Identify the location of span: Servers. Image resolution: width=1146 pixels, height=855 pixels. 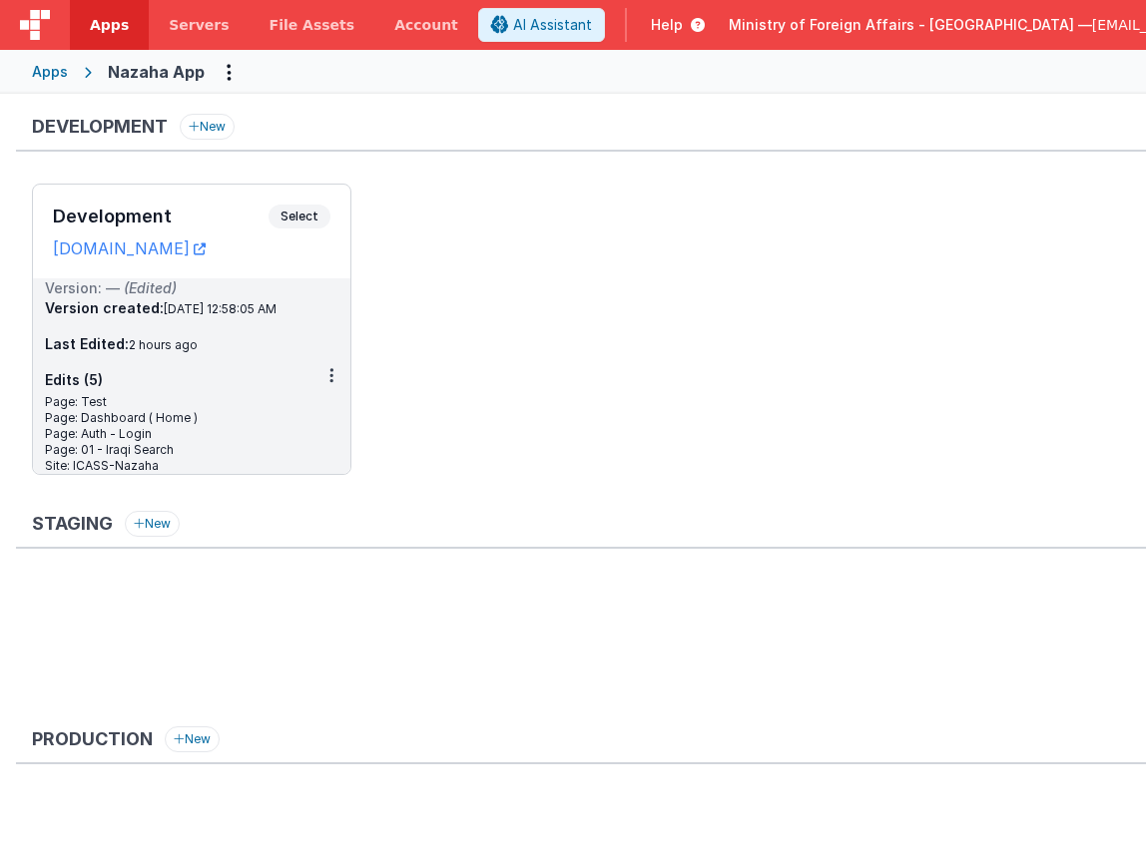
(199, 25).